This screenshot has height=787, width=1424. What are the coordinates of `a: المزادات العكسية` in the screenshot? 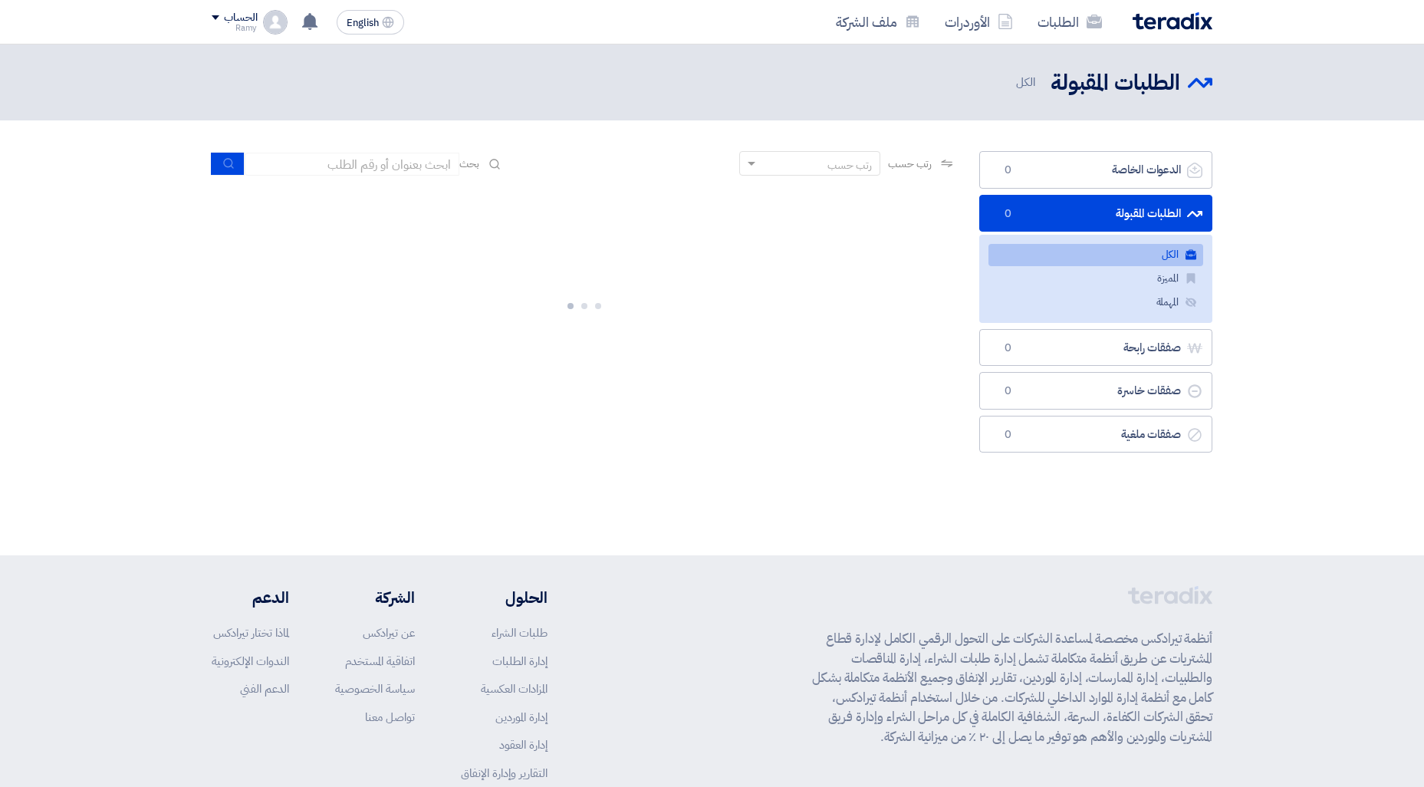 It's located at (514, 689).